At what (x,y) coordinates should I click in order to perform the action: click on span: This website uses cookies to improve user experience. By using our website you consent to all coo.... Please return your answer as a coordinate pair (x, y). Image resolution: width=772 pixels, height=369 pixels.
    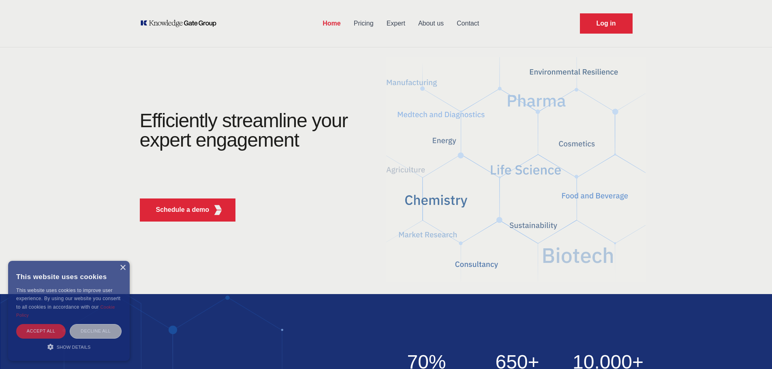
    Looking at the image, I should click on (68, 299).